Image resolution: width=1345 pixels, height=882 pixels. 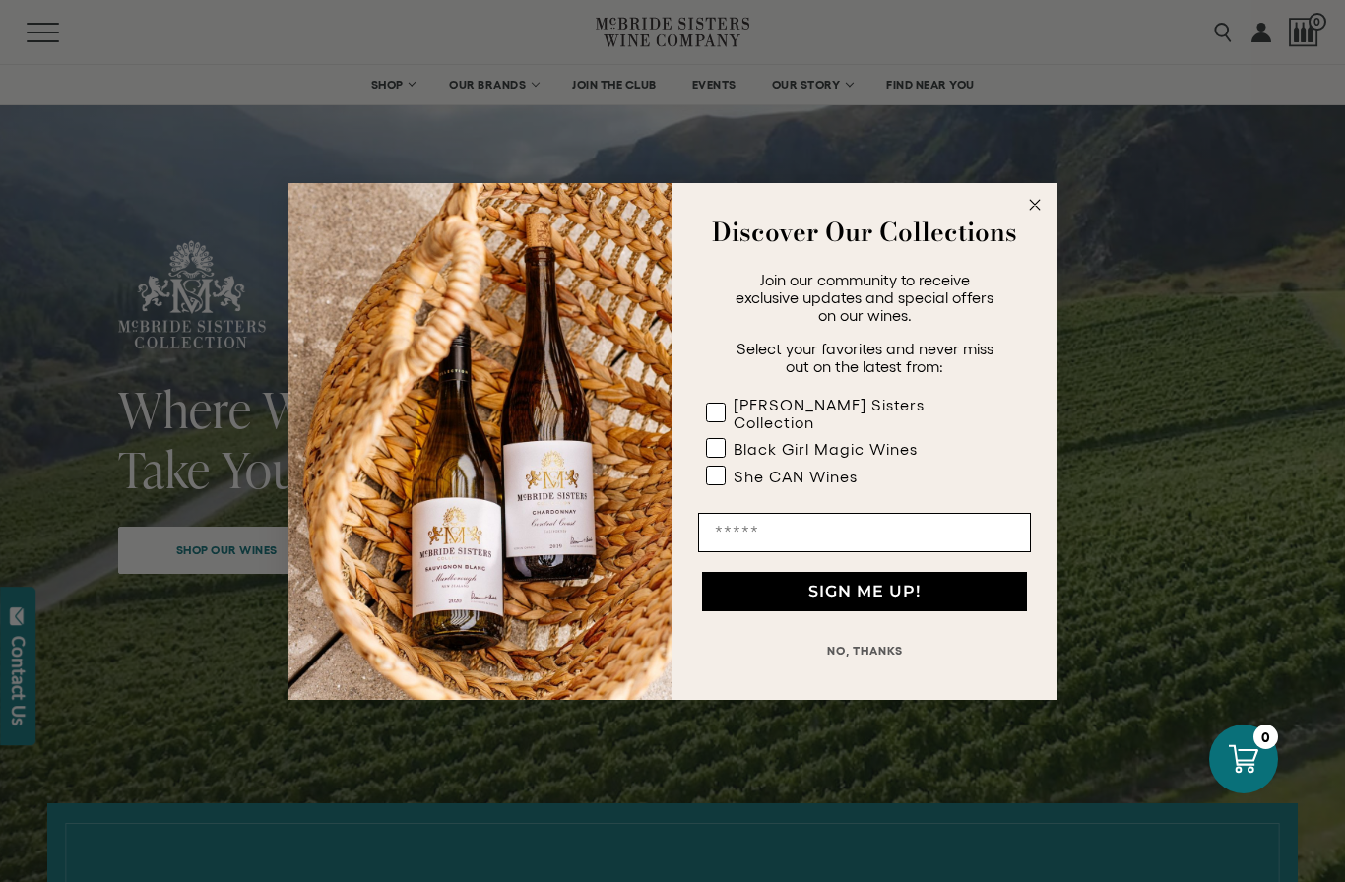 I want to click on div: Black Girl Magic Wines, so click(x=825, y=449).